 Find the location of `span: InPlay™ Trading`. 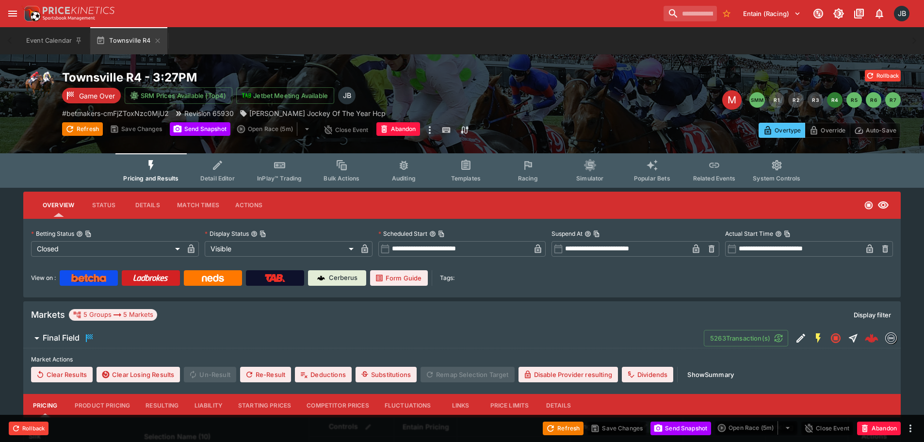

span: InPlay™ Trading is located at coordinates (280, 178).